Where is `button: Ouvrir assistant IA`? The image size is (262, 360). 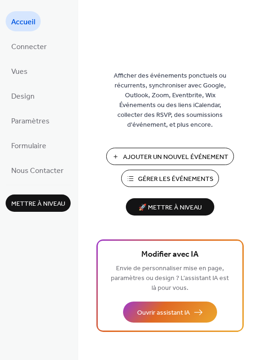 button: Ouvrir assistant IA is located at coordinates (170, 312).